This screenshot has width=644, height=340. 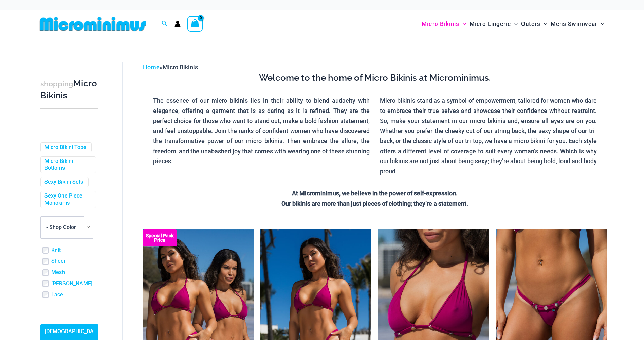 I want to click on a: Mens SwimwearMenu ToggleMenu Toggle, so click(x=578, y=24).